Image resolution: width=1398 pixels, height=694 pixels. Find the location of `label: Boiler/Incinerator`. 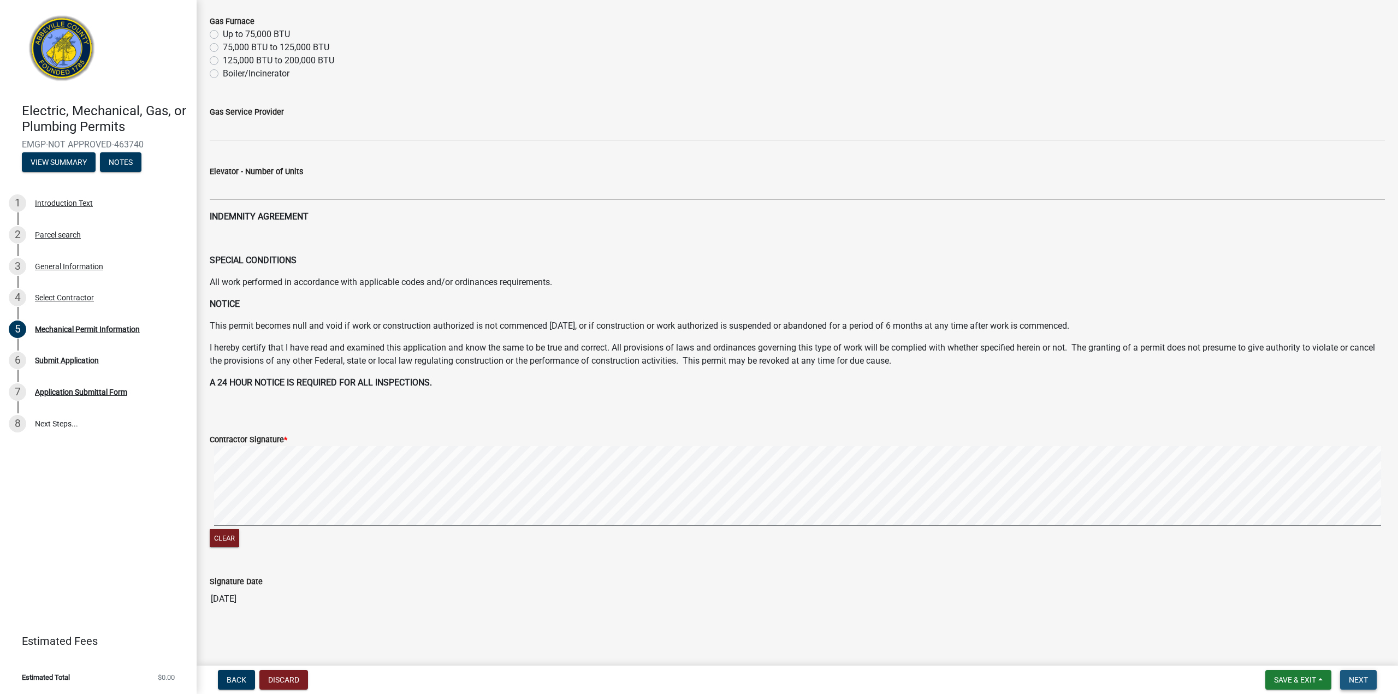

label: Boiler/Incinerator is located at coordinates (256, 74).